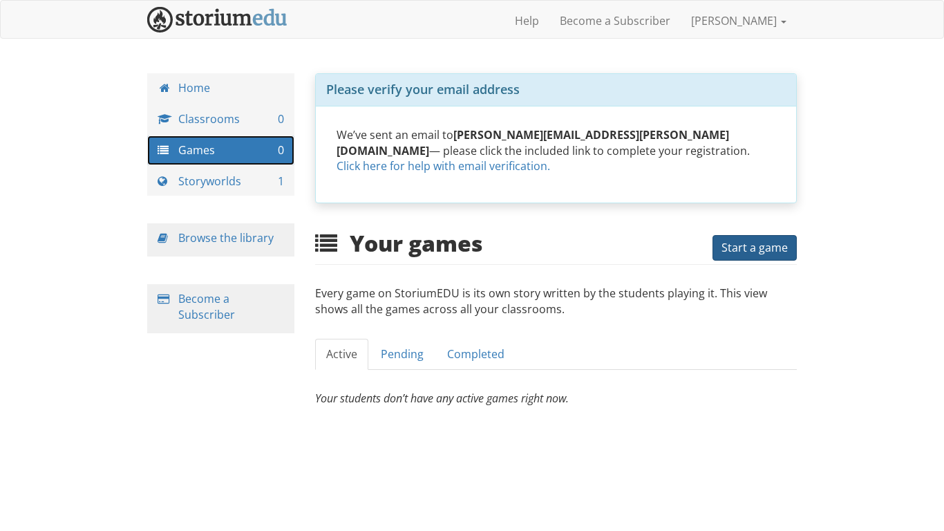 This screenshot has height=531, width=944. What do you see at coordinates (476, 354) in the screenshot?
I see `a: Completed` at bounding box center [476, 354].